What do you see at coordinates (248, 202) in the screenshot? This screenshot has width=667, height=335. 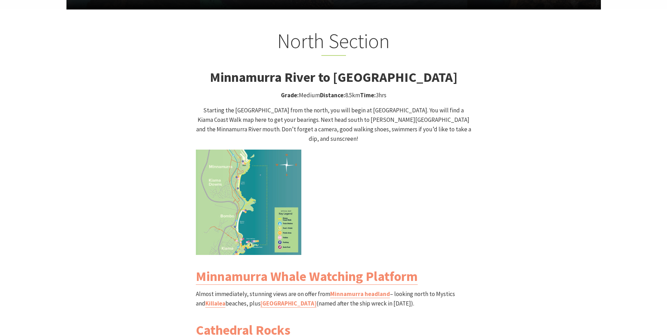 I see `img: Kiama Coast Walk North Section` at bounding box center [248, 202].